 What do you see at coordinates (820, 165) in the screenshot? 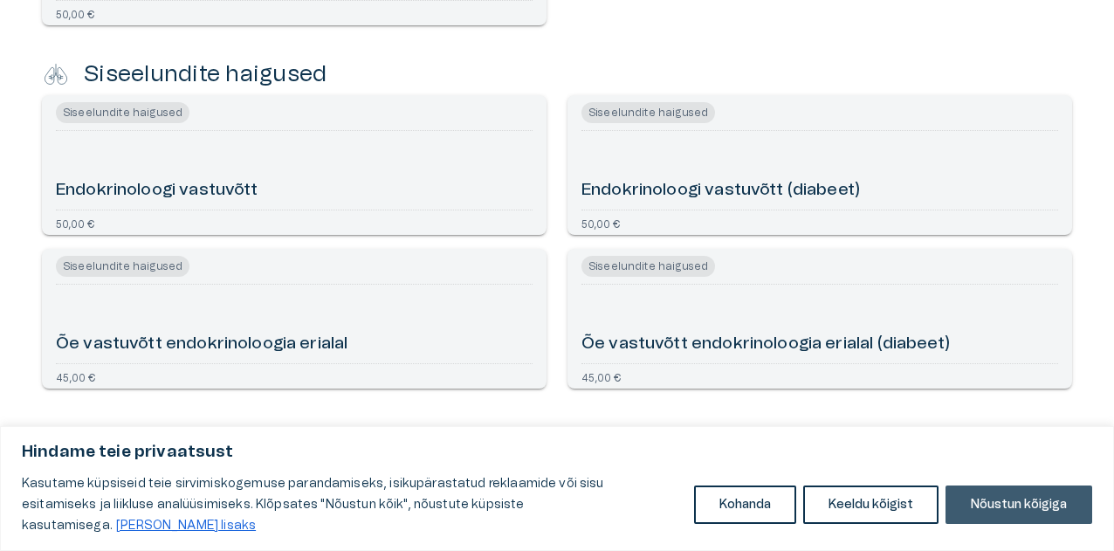
I see `a: Navigate to Endokrinoloogi vastuvõtt (diabeet)` at bounding box center [820, 165].